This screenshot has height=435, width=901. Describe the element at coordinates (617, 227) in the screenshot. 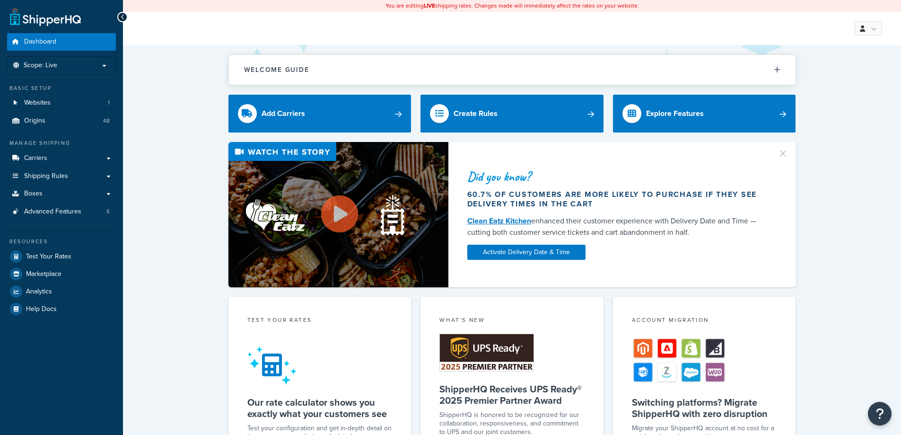

I see `div: enhanced their customer experience with Delivery Date and Time — cutting both customer service ti...` at that location.